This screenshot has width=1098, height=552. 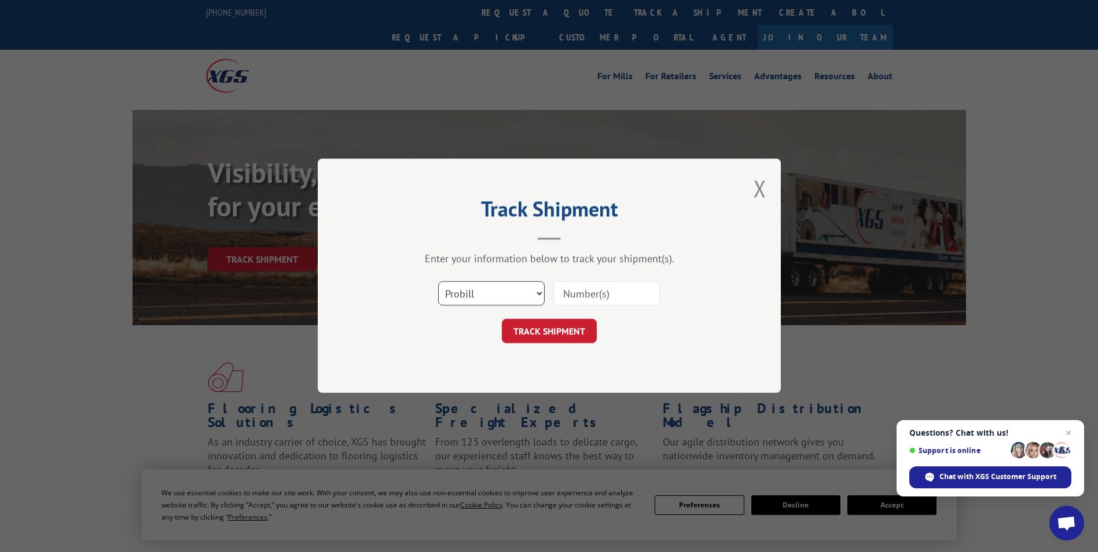 I want to click on div: Open chat, so click(x=1067, y=523).